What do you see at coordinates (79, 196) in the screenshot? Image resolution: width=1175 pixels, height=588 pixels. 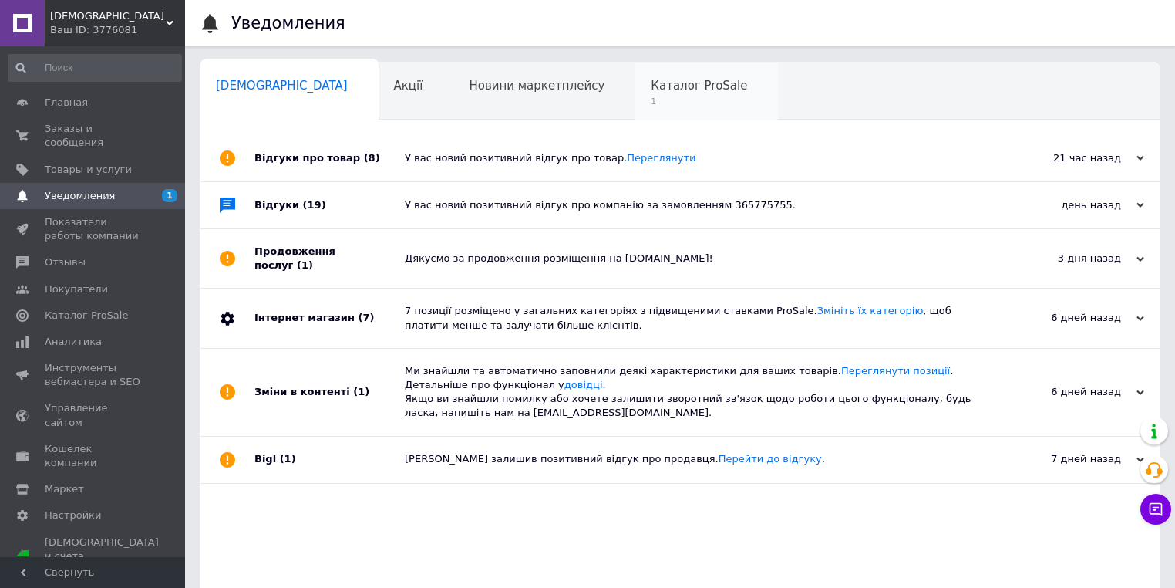 I see `span: Уведомления` at bounding box center [79, 196].